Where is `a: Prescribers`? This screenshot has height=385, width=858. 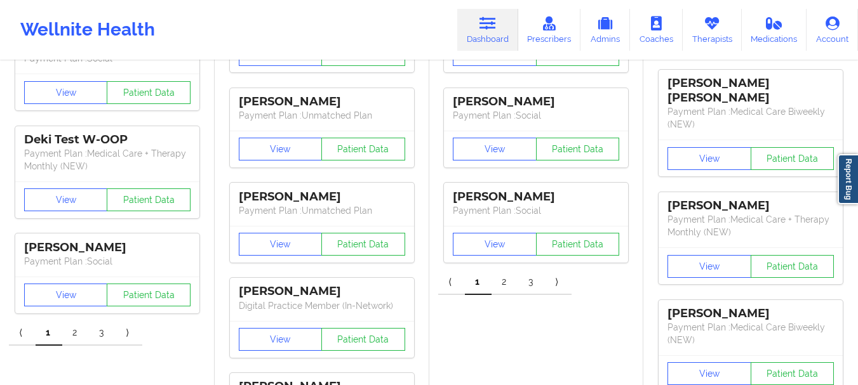
a: Prescribers is located at coordinates (549, 30).